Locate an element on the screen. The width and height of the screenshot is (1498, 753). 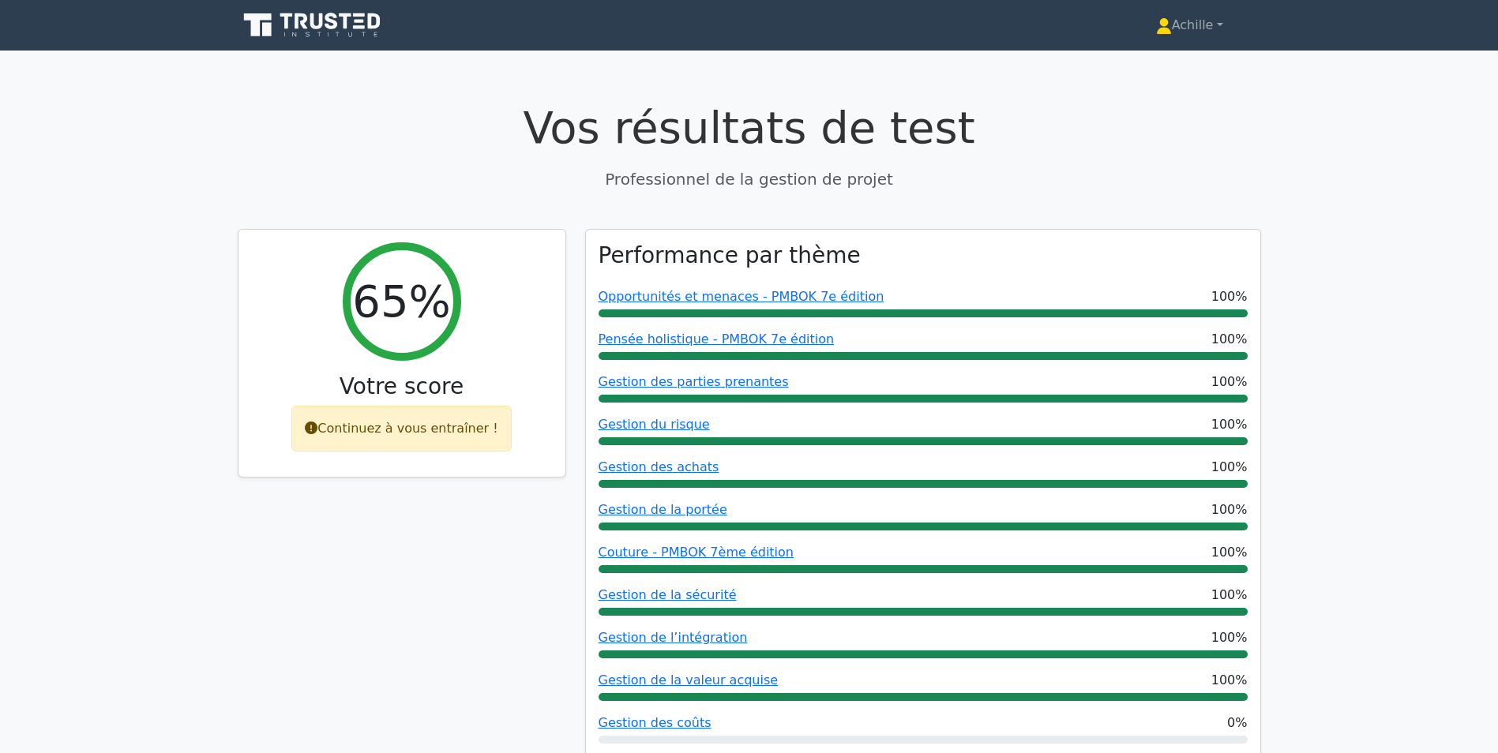
a: Couture - PMBOK 7ème édition is located at coordinates (696, 552).